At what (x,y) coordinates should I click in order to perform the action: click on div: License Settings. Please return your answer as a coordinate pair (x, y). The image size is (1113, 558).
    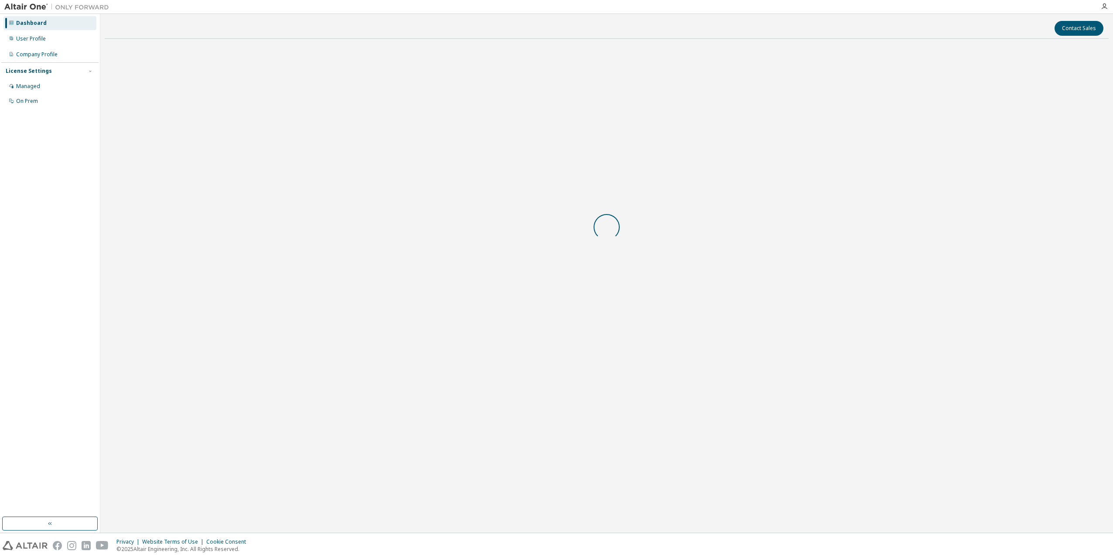
    Looking at the image, I should click on (29, 71).